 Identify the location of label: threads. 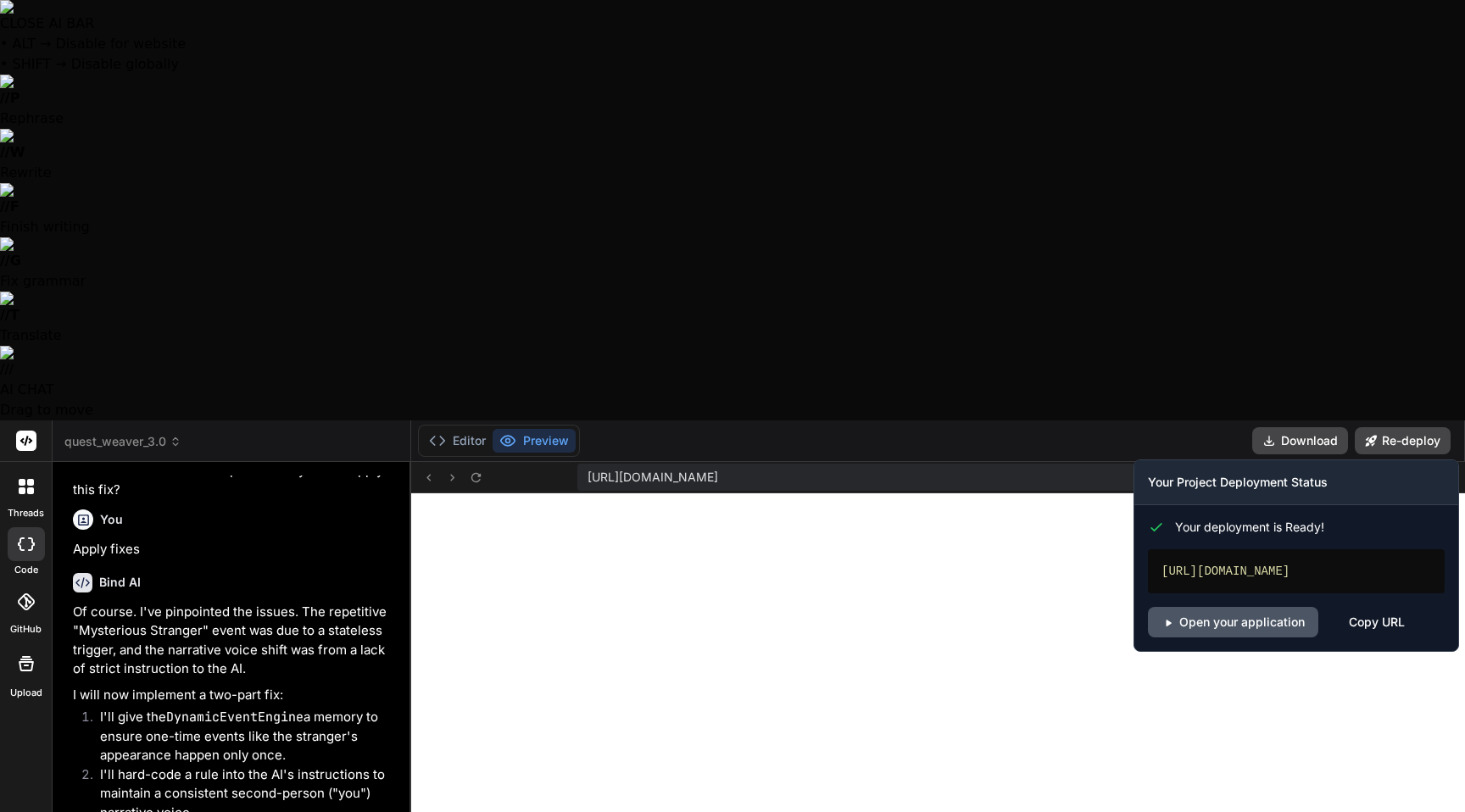
(26, 513).